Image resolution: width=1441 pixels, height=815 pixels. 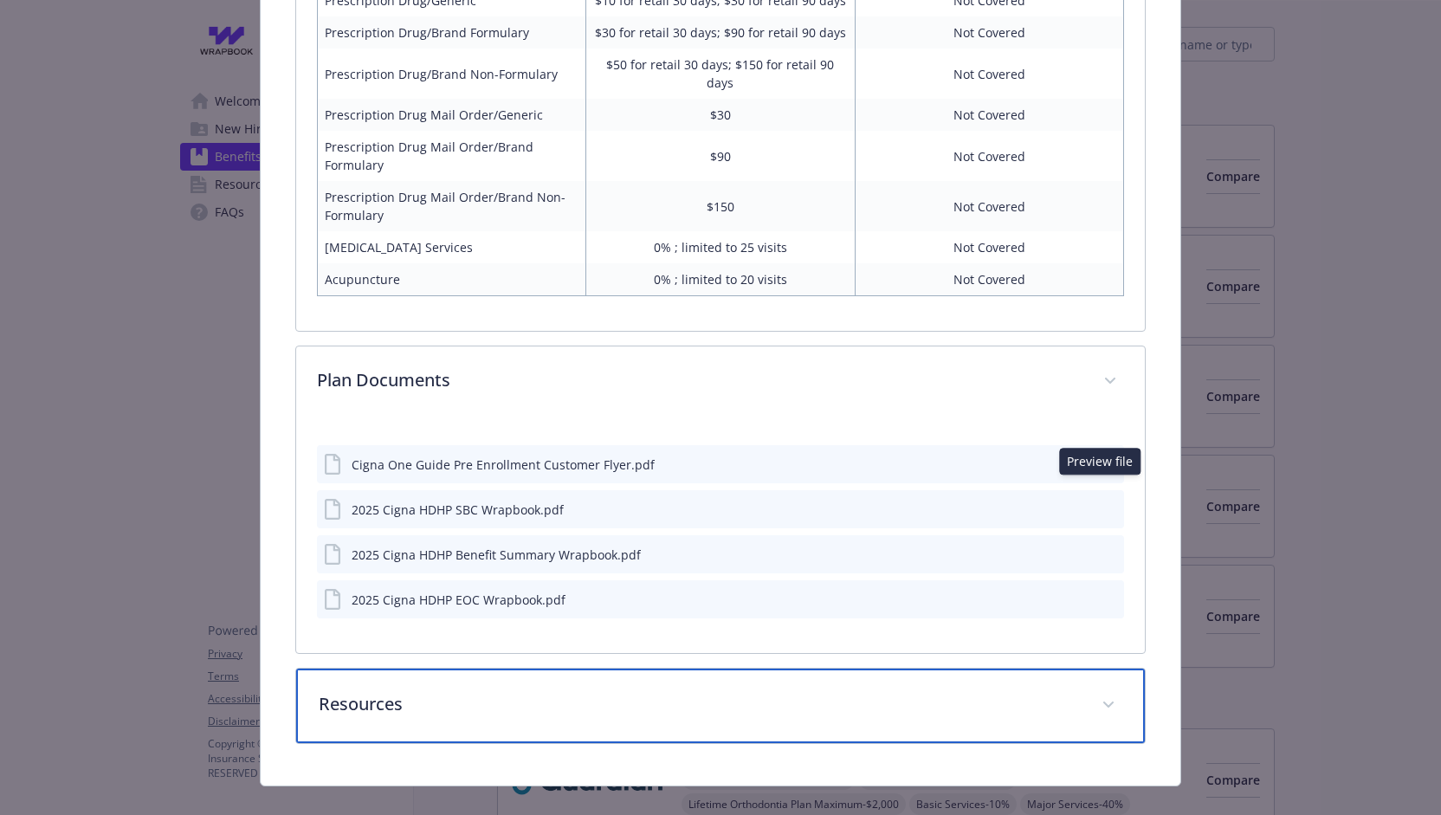 What do you see at coordinates (451, 206) in the screenshot?
I see `td: Prescription Drug Mail Order/Brand Non-Formulary` at bounding box center [451, 206].